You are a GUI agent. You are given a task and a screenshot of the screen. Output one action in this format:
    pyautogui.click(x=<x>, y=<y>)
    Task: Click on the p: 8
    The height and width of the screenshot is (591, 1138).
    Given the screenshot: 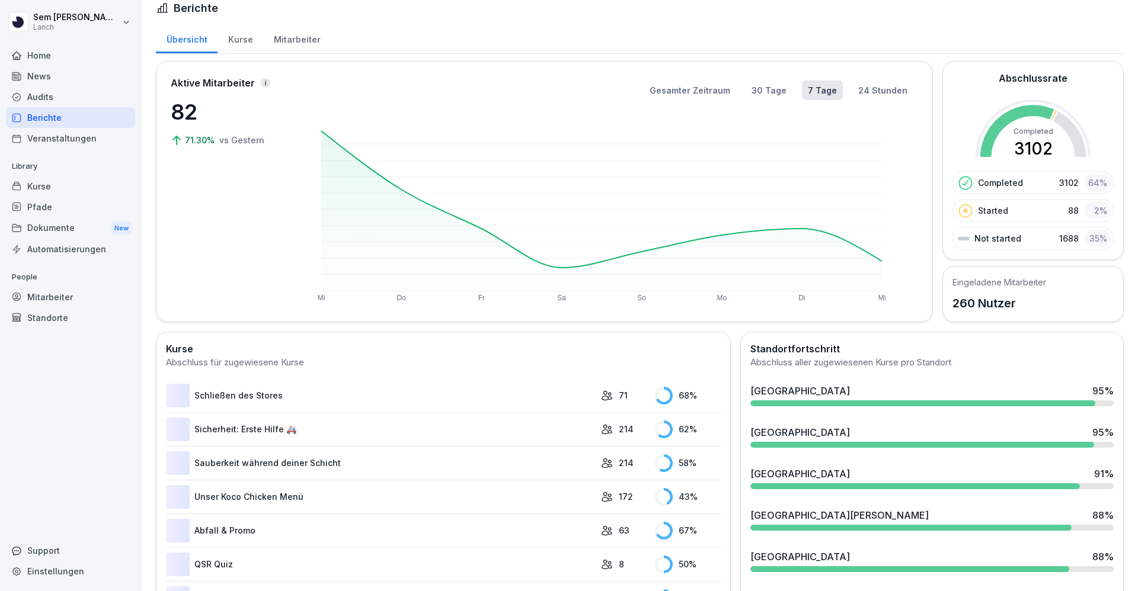 What is the action you would take?
    pyautogui.click(x=621, y=564)
    